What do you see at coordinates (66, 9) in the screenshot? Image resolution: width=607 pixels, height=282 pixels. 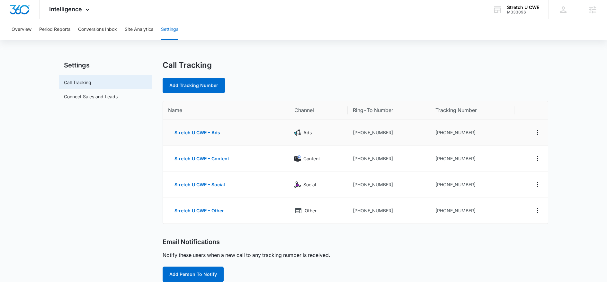 I see `span: Intelligence` at bounding box center [66, 9].